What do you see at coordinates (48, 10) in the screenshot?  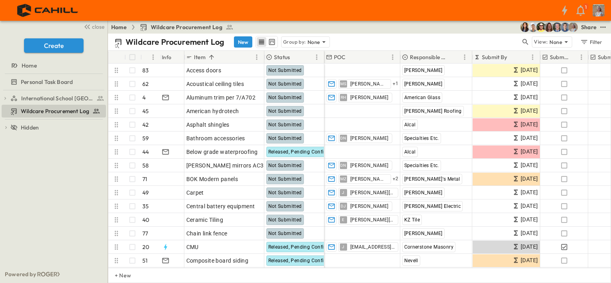 I see `img: 4f72bfc4efa7236828875bac24094a5ddb05241e32d018417354e964050affa1.png` at bounding box center [48, 10].